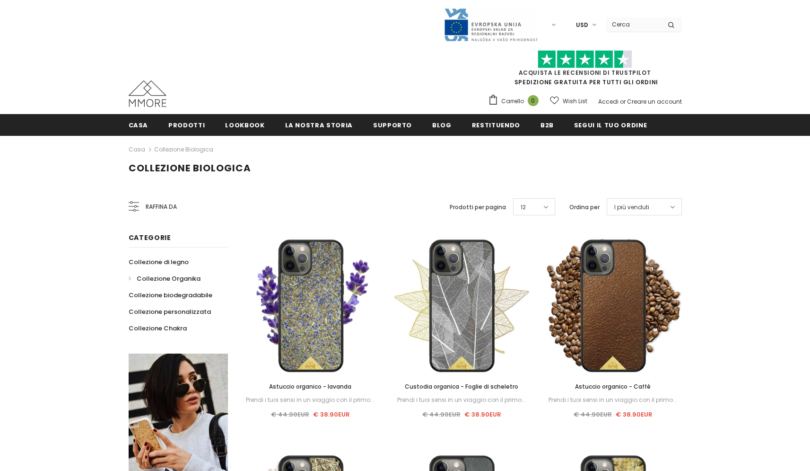  I want to click on span: Collezione biologica, so click(190, 168).